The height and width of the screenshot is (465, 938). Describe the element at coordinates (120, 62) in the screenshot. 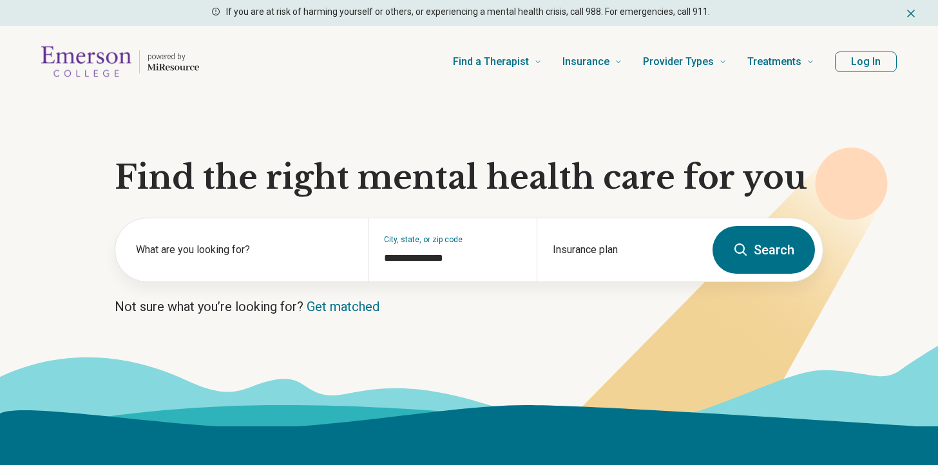

I see `a: Home page` at that location.